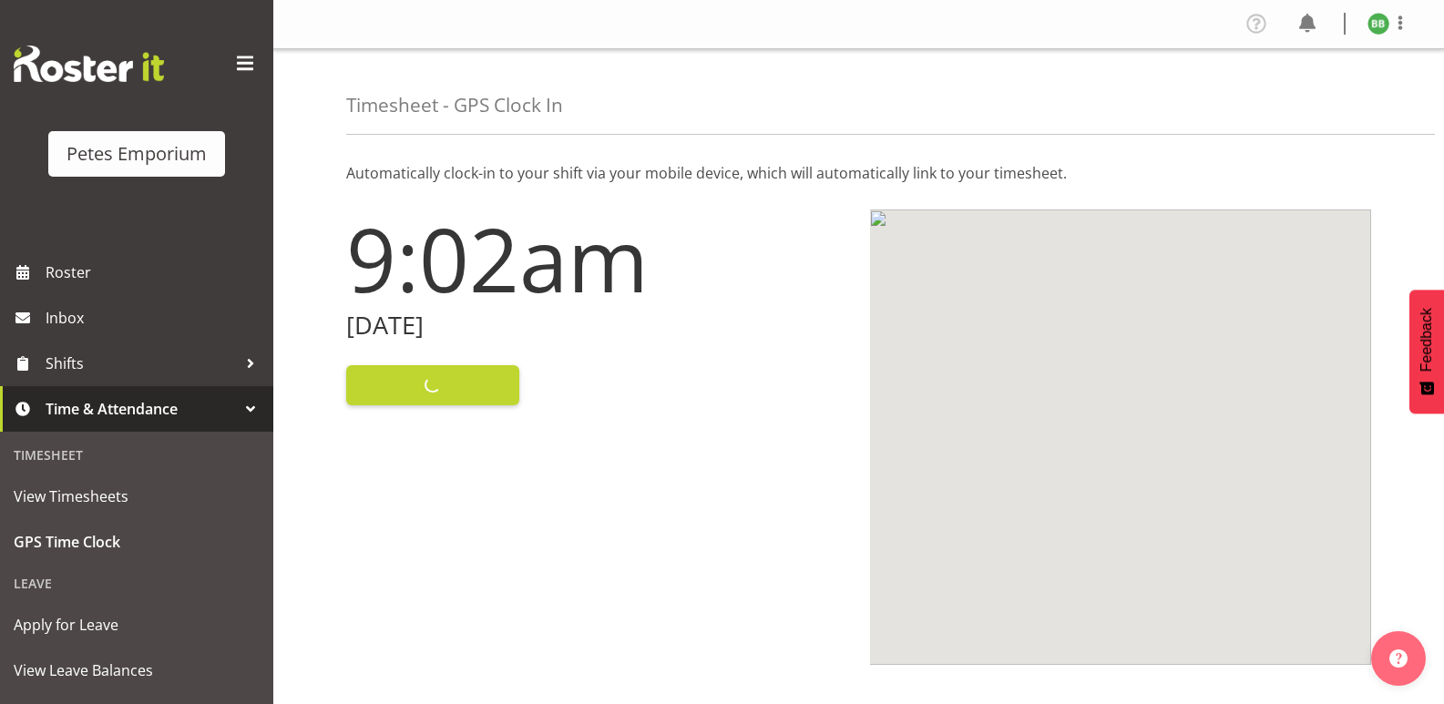  What do you see at coordinates (1398, 659) in the screenshot?
I see `img: help-xxl-2.png` at bounding box center [1398, 659].